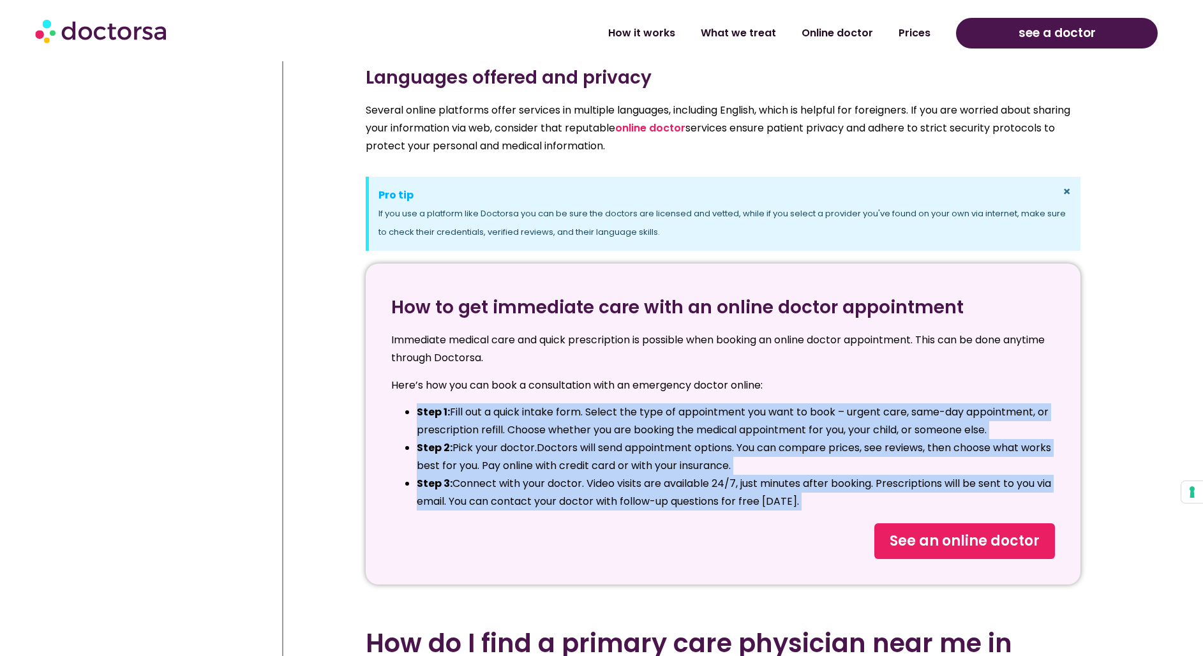  I want to click on span: Pro tip, so click(724, 195).